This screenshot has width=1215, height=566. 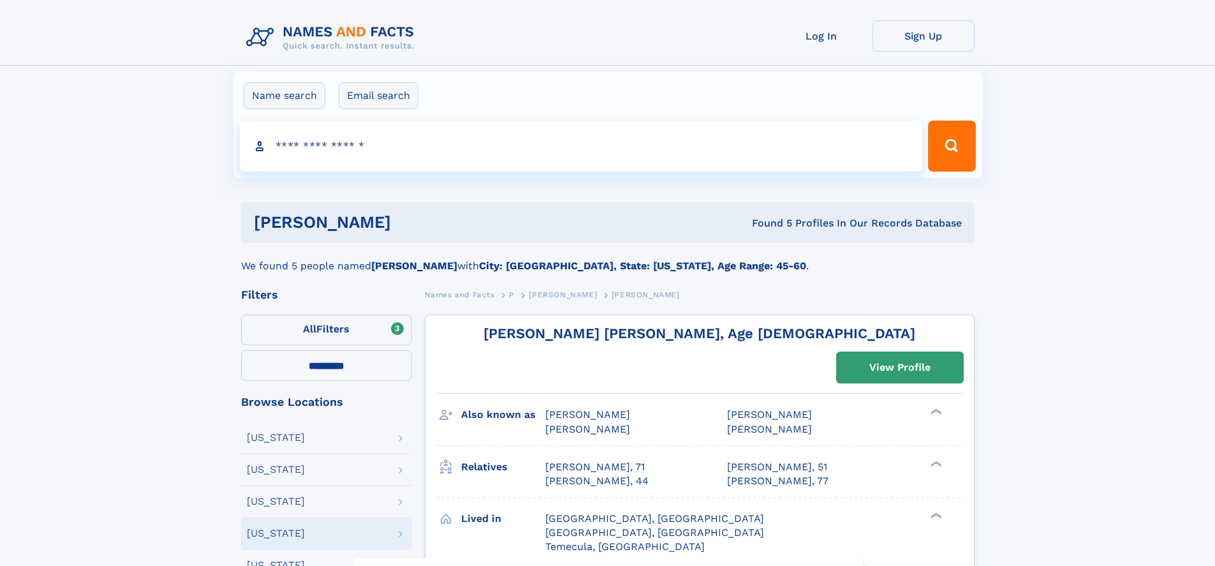 What do you see at coordinates (503, 519) in the screenshot?
I see `h3: Lived in` at bounding box center [503, 519].